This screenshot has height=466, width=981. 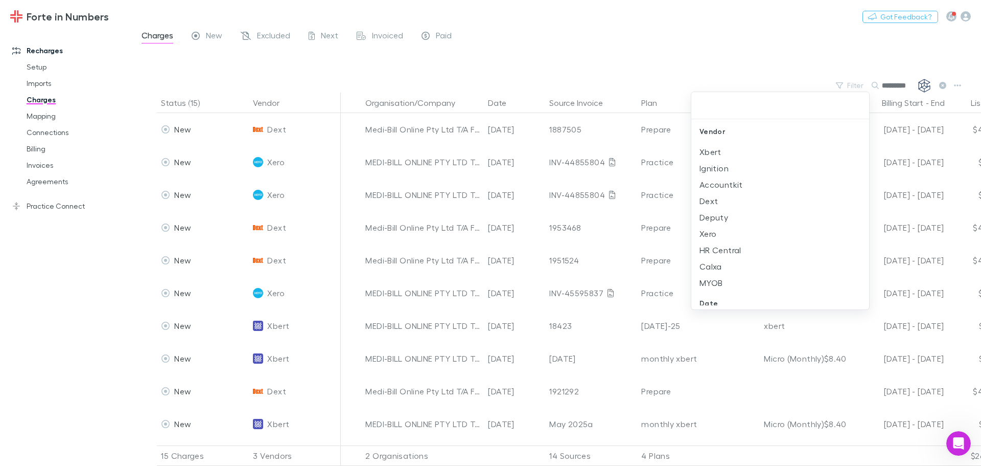 I want to click on button: Home, so click(x=170, y=14).